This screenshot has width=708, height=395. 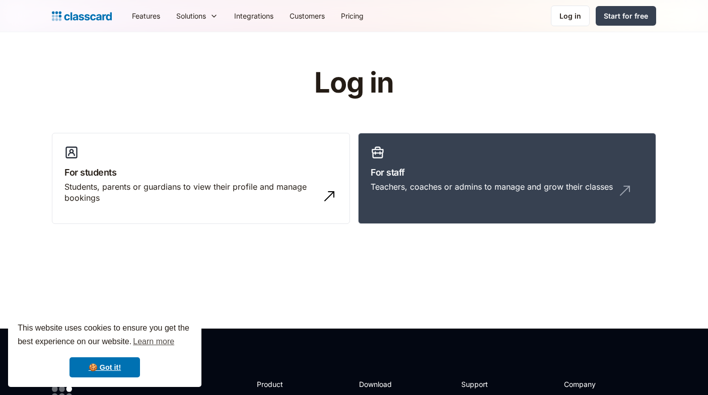 I want to click on h2: Company, so click(x=597, y=384).